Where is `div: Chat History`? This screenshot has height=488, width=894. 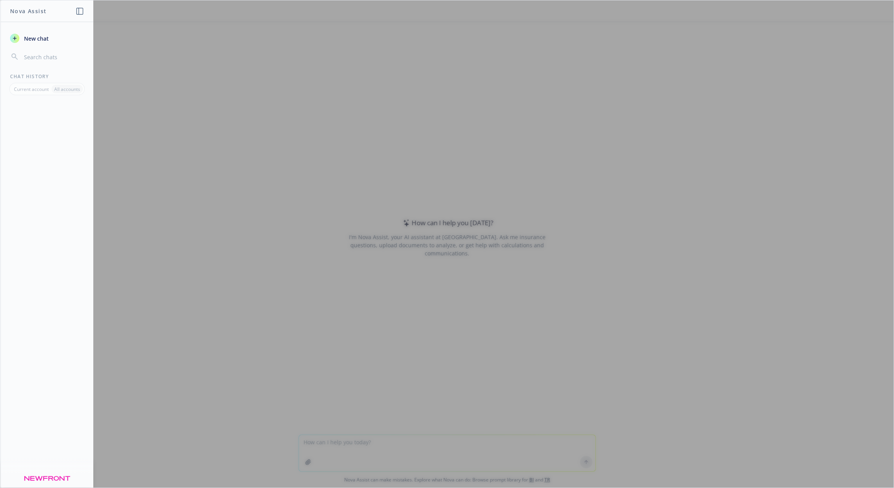
div: Chat History is located at coordinates (47, 76).